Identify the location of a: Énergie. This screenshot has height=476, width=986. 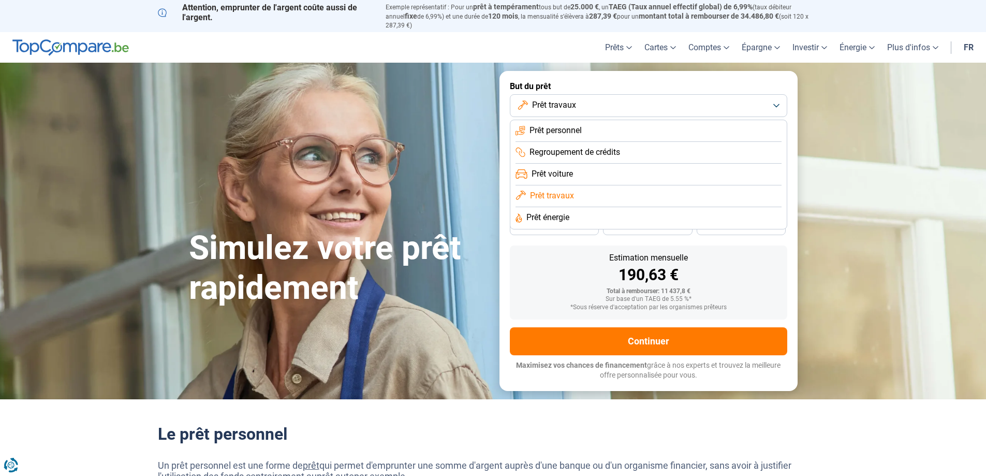
(857, 47).